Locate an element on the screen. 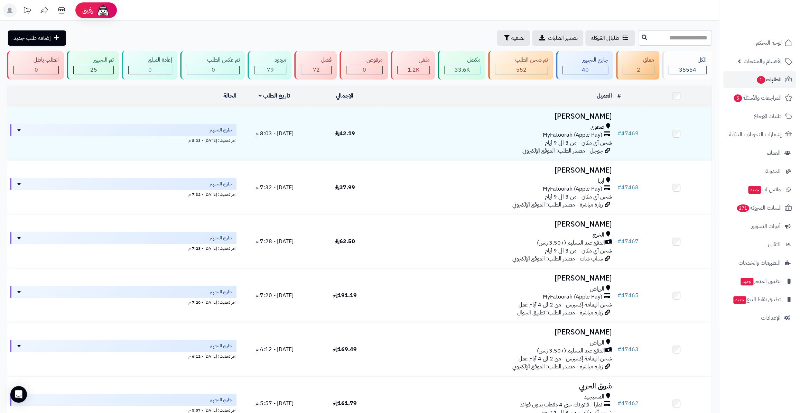  div: إعادة المبلغ is located at coordinates (150, 60).